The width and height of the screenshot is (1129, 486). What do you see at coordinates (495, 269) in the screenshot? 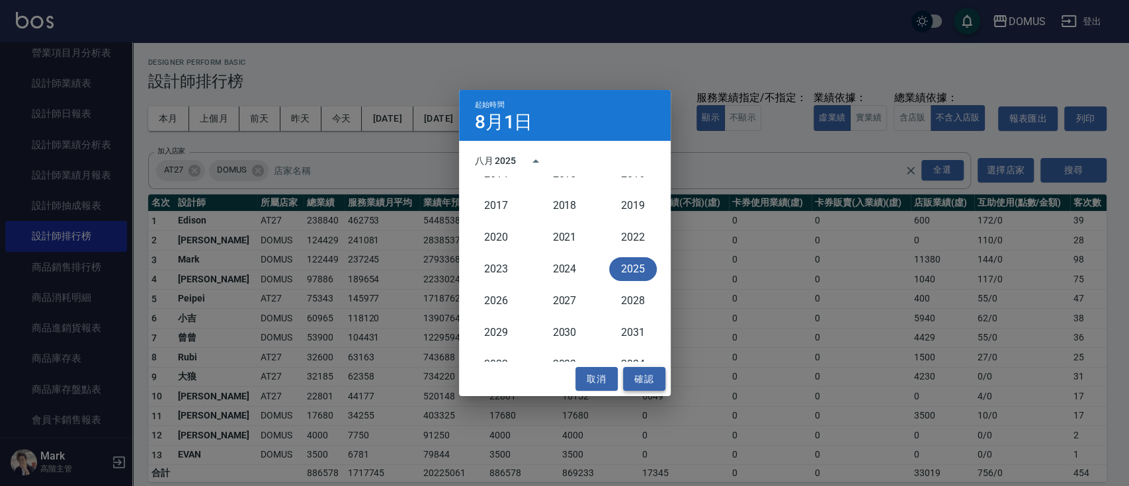
I see `button: 2023` at bounding box center [495, 269].